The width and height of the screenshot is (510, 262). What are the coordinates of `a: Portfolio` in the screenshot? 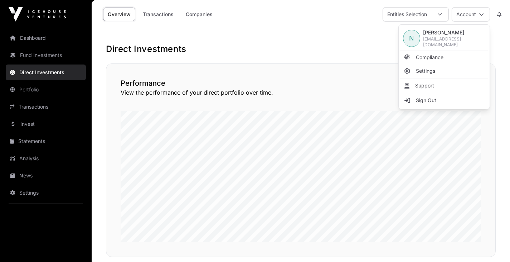 It's located at (46, 89).